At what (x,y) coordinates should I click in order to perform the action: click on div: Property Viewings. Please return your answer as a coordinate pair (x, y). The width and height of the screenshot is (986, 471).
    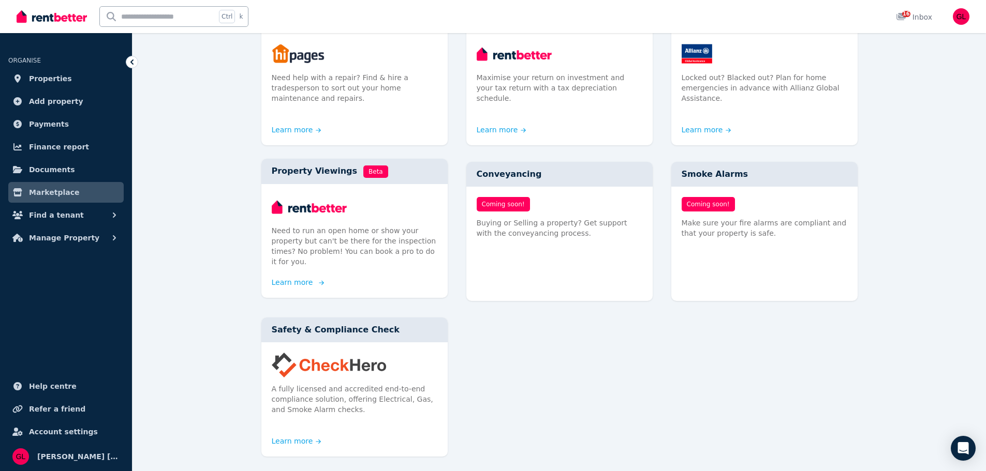
    Looking at the image, I should click on (355, 171).